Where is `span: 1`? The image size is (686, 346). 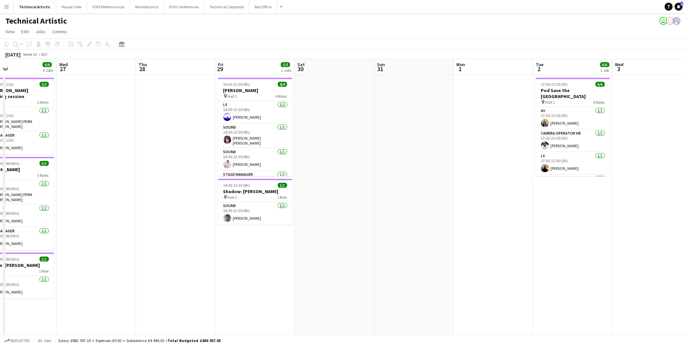
span: 1 is located at coordinates (682, 4).